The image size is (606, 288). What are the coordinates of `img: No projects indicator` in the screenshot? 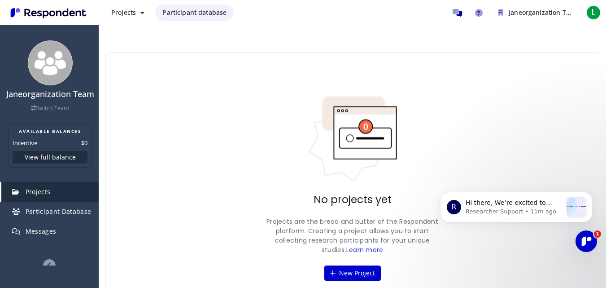 It's located at (353, 139).